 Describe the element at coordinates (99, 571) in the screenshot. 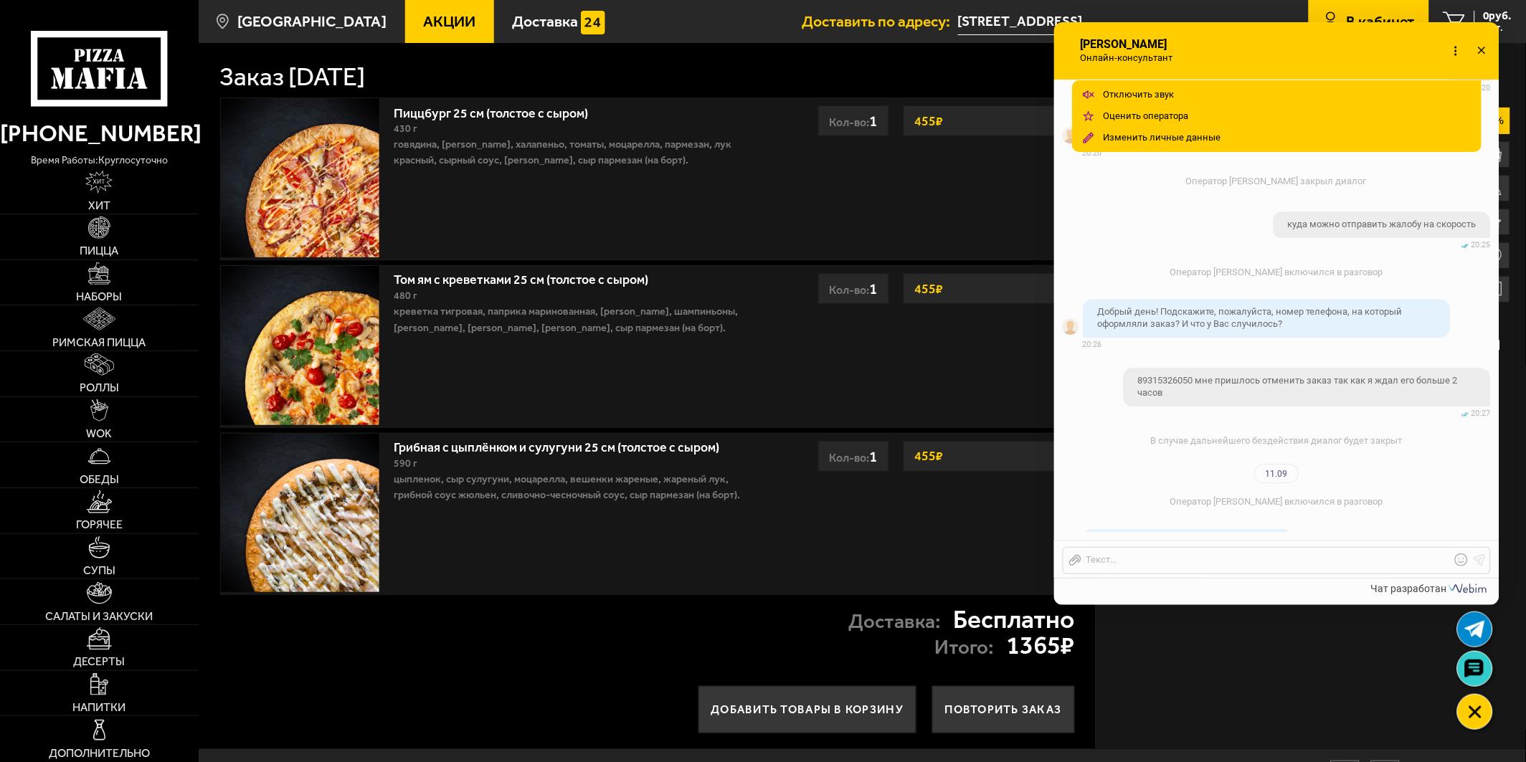

I see `span: Супы` at that location.